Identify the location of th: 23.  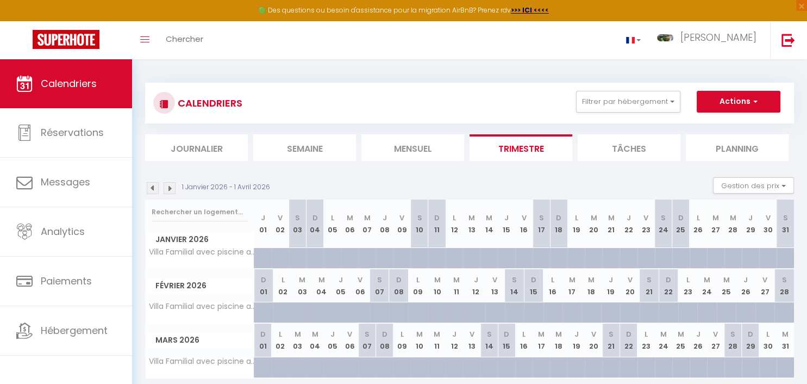
(646, 340).